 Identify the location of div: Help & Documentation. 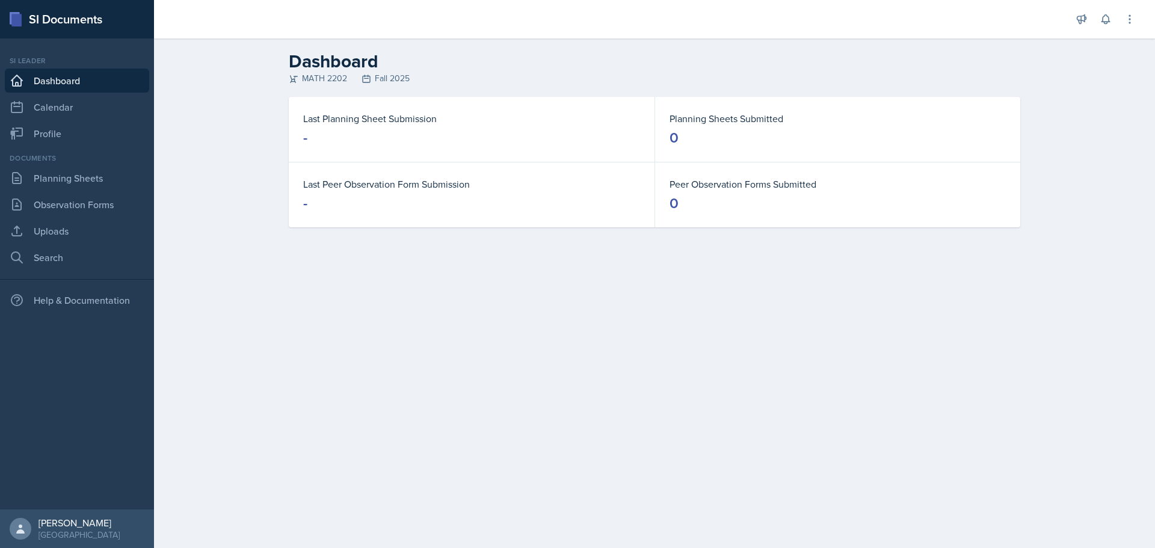
(77, 300).